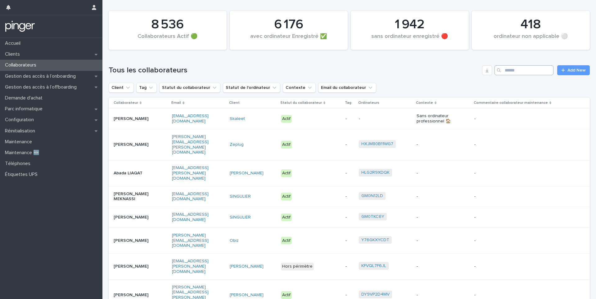 Image resolution: width=596 pixels, height=299 pixels. Describe the element at coordinates (524, 70) in the screenshot. I see `input: Search` at that location.